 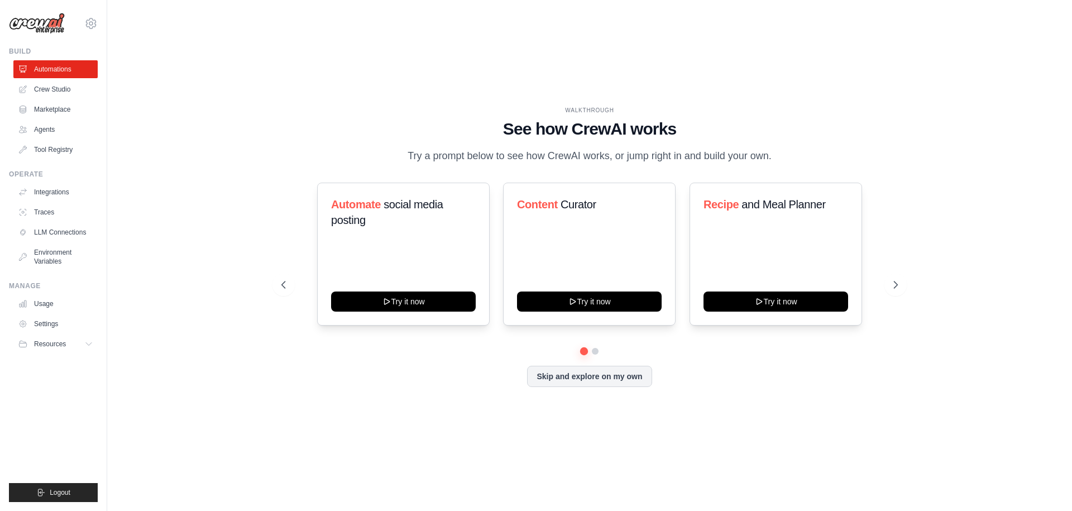 What do you see at coordinates (579, 204) in the screenshot?
I see `span: Curator` at bounding box center [579, 204].